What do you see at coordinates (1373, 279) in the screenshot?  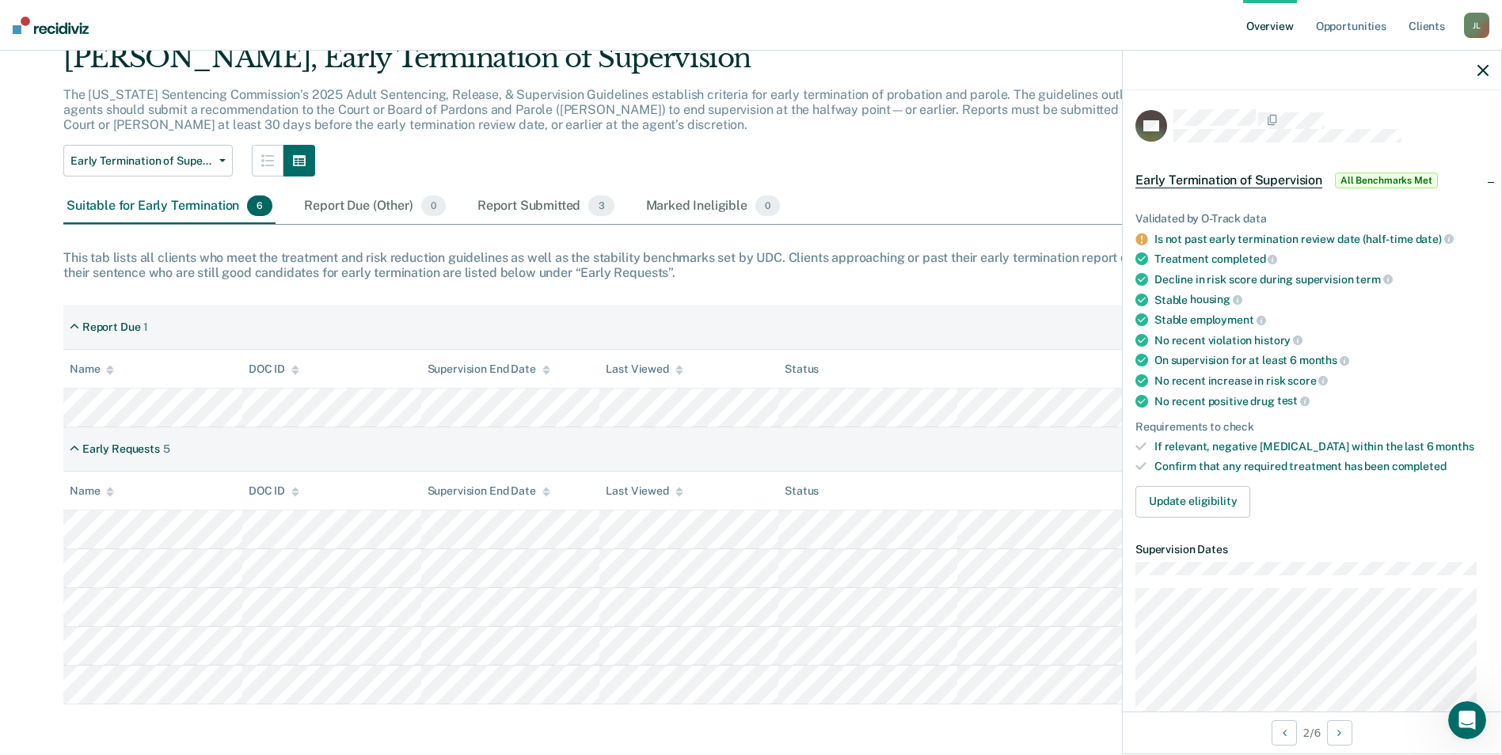 I see `span: term` at bounding box center [1373, 279].